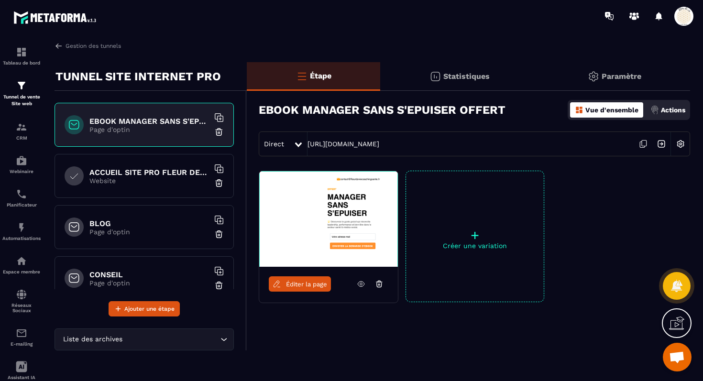 The width and height of the screenshot is (703, 381). What do you see at coordinates (329, 219) in the screenshot?
I see `img: image` at bounding box center [329, 219].